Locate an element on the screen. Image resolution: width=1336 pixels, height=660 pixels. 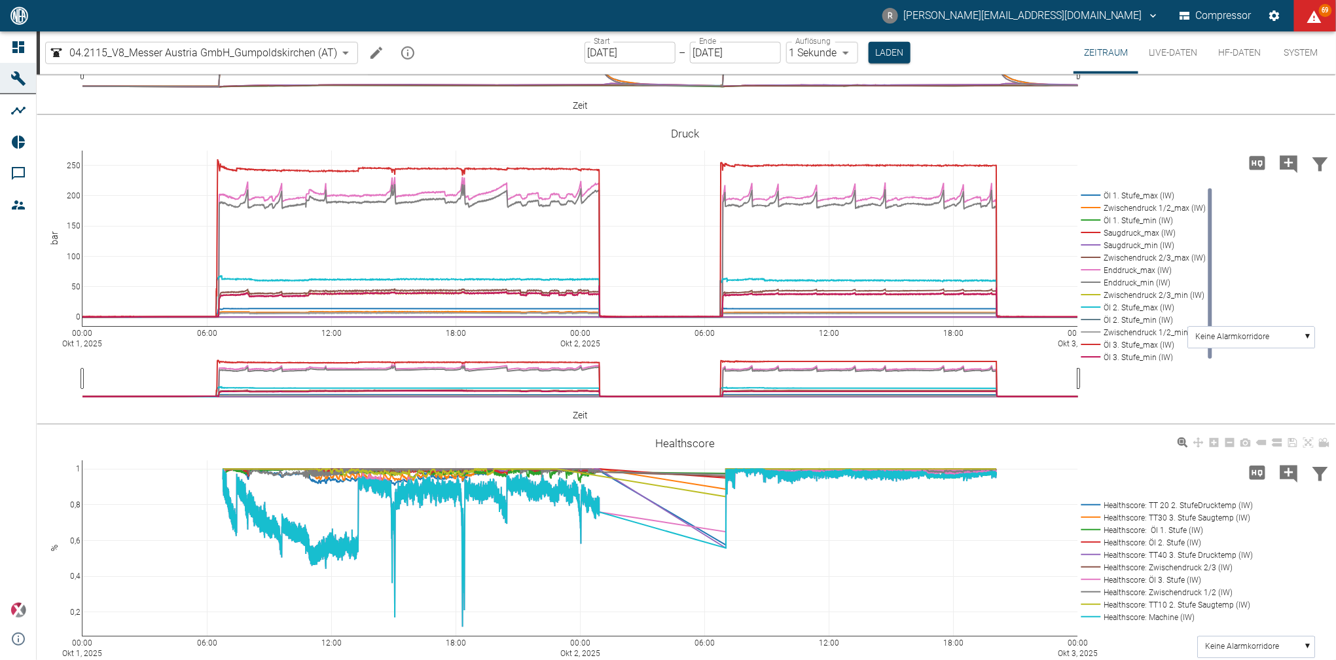
button: mission info is located at coordinates (408, 53).